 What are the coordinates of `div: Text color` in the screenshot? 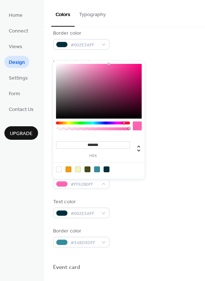 It's located at (80, 202).